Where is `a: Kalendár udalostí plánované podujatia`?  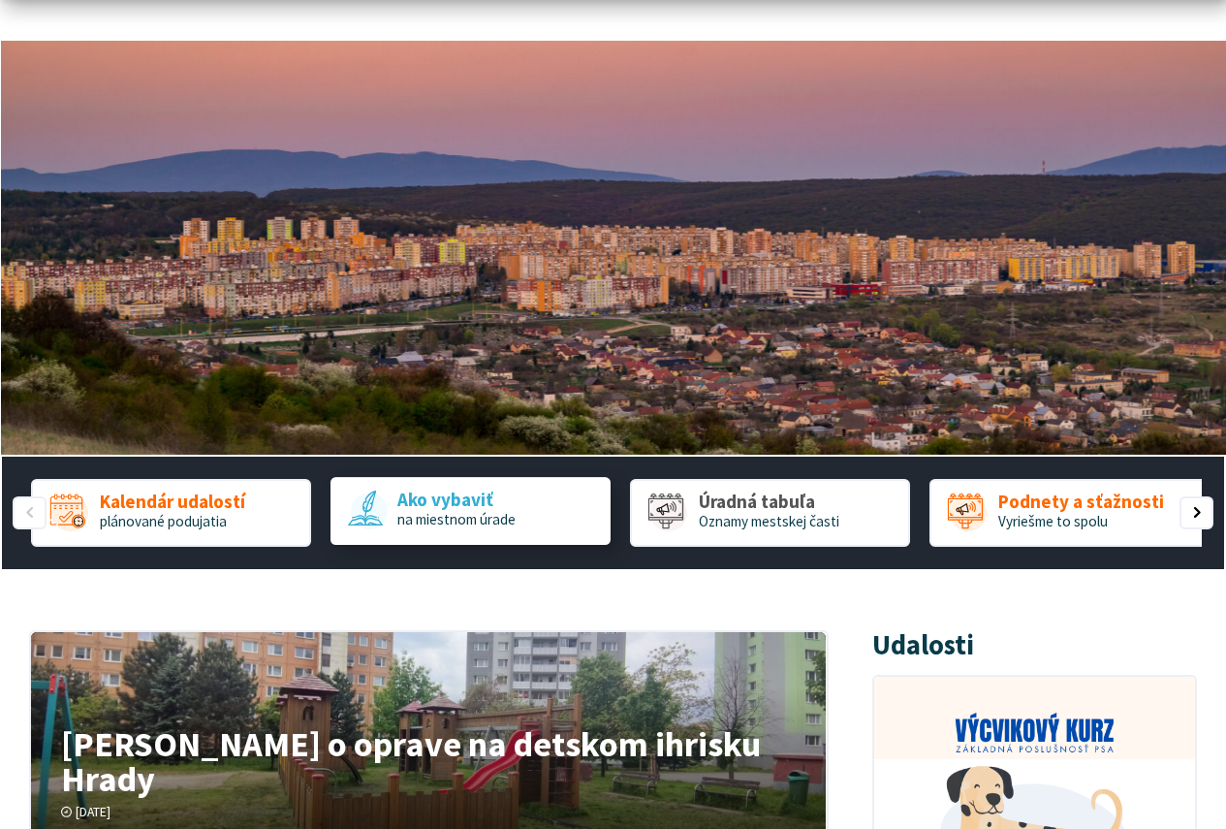 a: Kalendár udalostí plánované podujatia is located at coordinates (171, 513).